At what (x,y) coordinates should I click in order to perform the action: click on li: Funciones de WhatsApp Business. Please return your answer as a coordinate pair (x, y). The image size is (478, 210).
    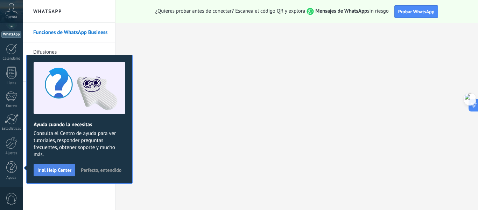
    Looking at the image, I should click on (69, 33).